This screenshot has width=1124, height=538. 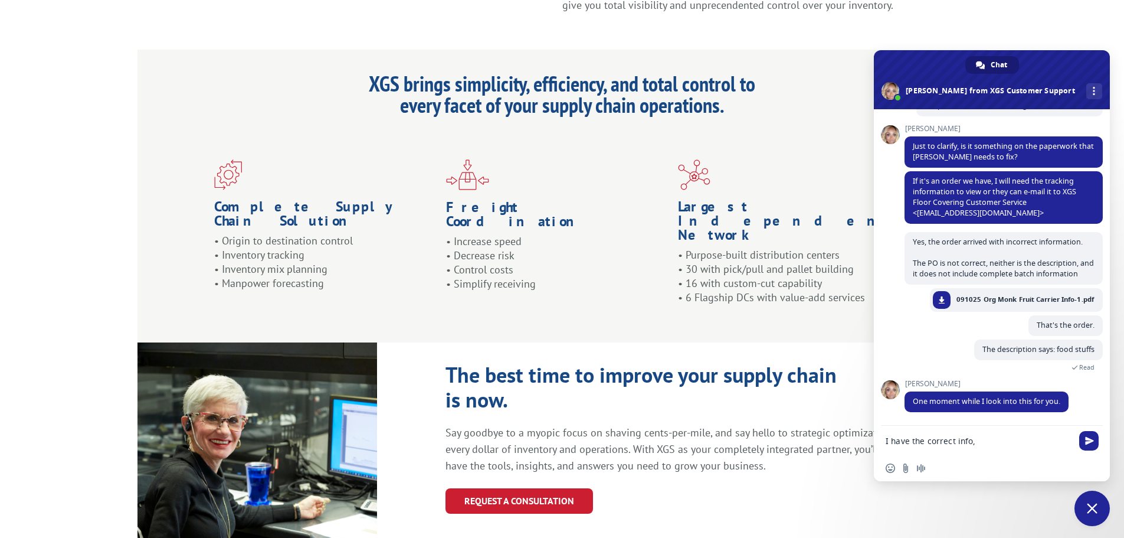 I want to click on p: • Purpose-built distribution centers • 30 with pick/pull and pallet building • 16 with custom-cut..., so click(x=794, y=276).